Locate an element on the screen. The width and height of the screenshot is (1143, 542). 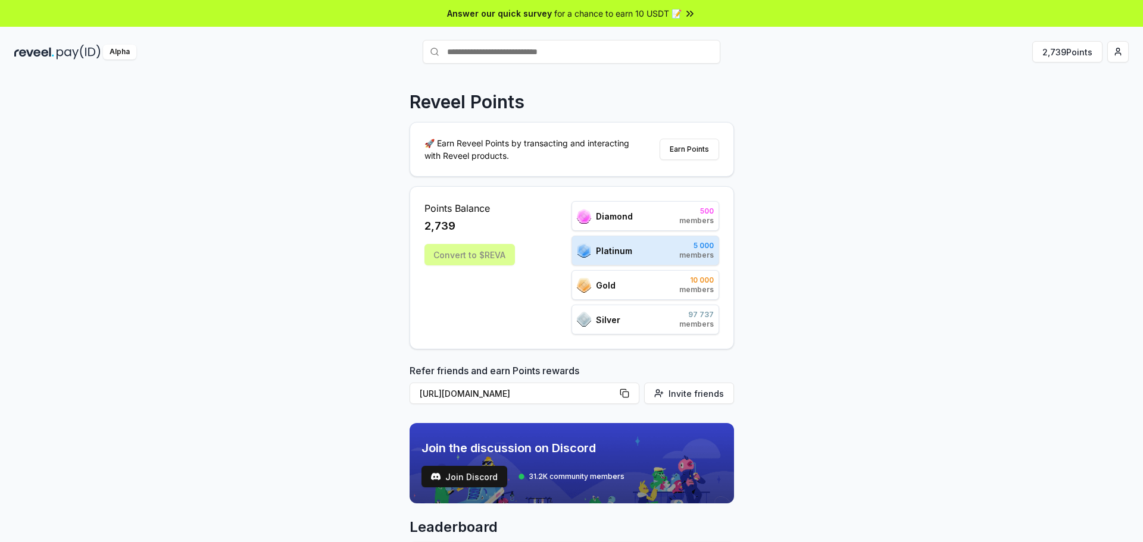
img: test is located at coordinates (436, 477).